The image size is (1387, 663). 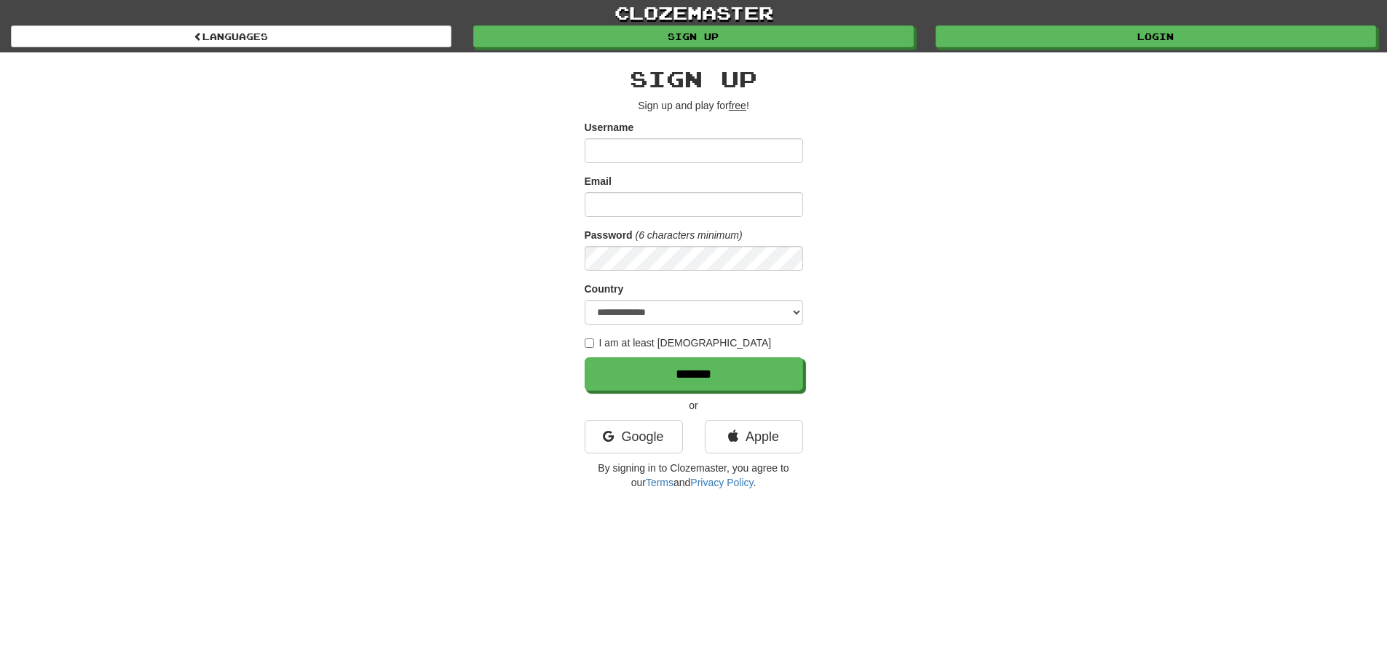 What do you see at coordinates (231, 36) in the screenshot?
I see `a: Languages` at bounding box center [231, 36].